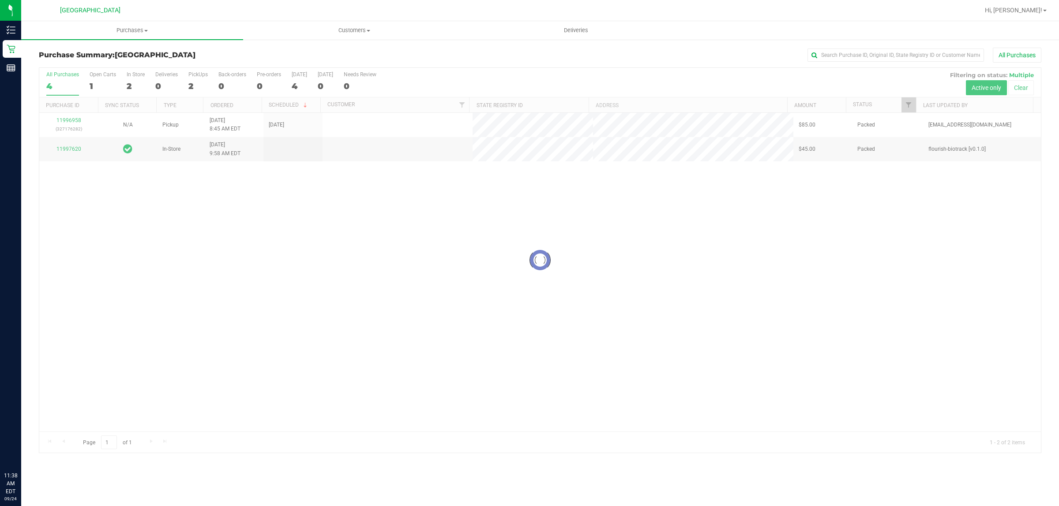  What do you see at coordinates (11, 49) in the screenshot?
I see `inline-svg: Retail` at bounding box center [11, 49].